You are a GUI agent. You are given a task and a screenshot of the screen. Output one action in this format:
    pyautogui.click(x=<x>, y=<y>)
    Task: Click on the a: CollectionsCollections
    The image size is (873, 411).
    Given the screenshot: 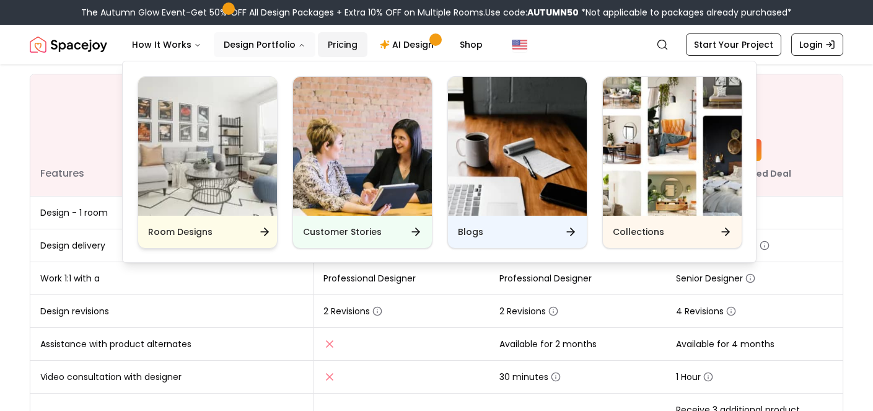 What is the action you would take?
    pyautogui.click(x=673, y=162)
    